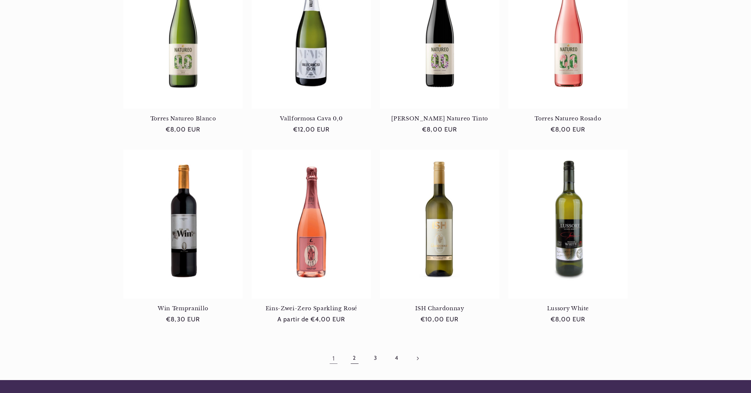 This screenshot has width=751, height=393. I want to click on a: Página 1, so click(334, 358).